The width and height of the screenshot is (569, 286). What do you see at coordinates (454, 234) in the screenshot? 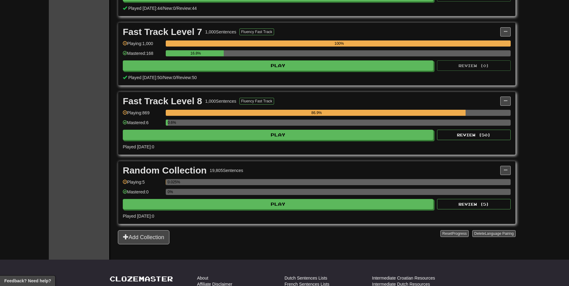
I see `button: ResetProgress` at bounding box center [454, 234].